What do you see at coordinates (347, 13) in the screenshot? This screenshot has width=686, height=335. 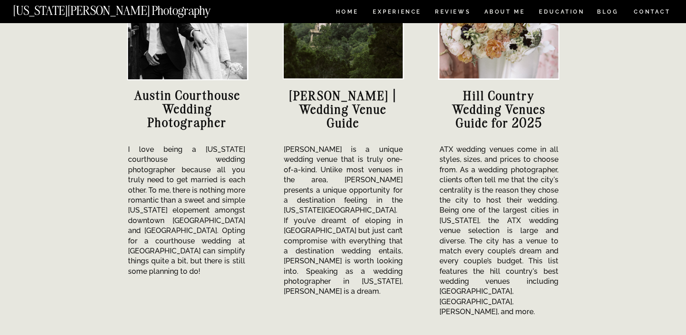 I see `nav: HOME` at bounding box center [347, 13].